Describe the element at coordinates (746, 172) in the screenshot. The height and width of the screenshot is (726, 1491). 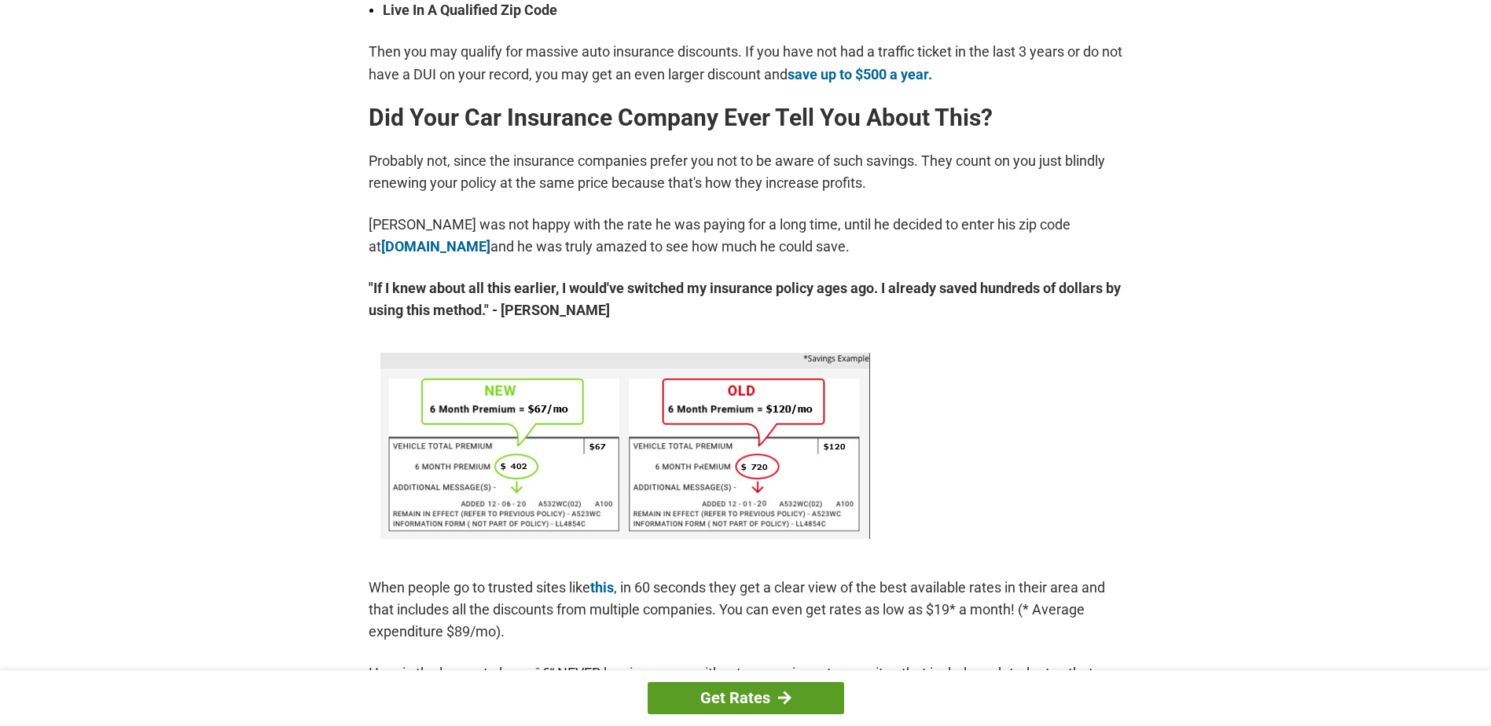
I see `p: Probably not, since the insurance companies prefer you not to be aware of such savings. They coun...` at that location.